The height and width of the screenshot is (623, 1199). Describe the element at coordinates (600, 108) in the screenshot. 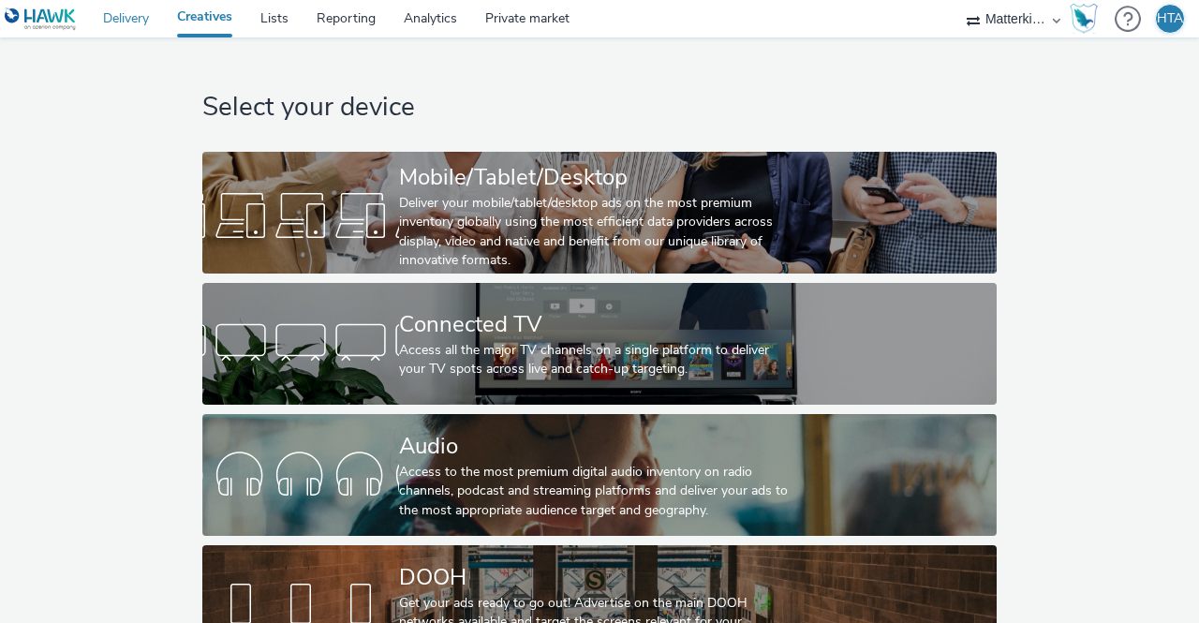

I see `h1: Select your device` at that location.